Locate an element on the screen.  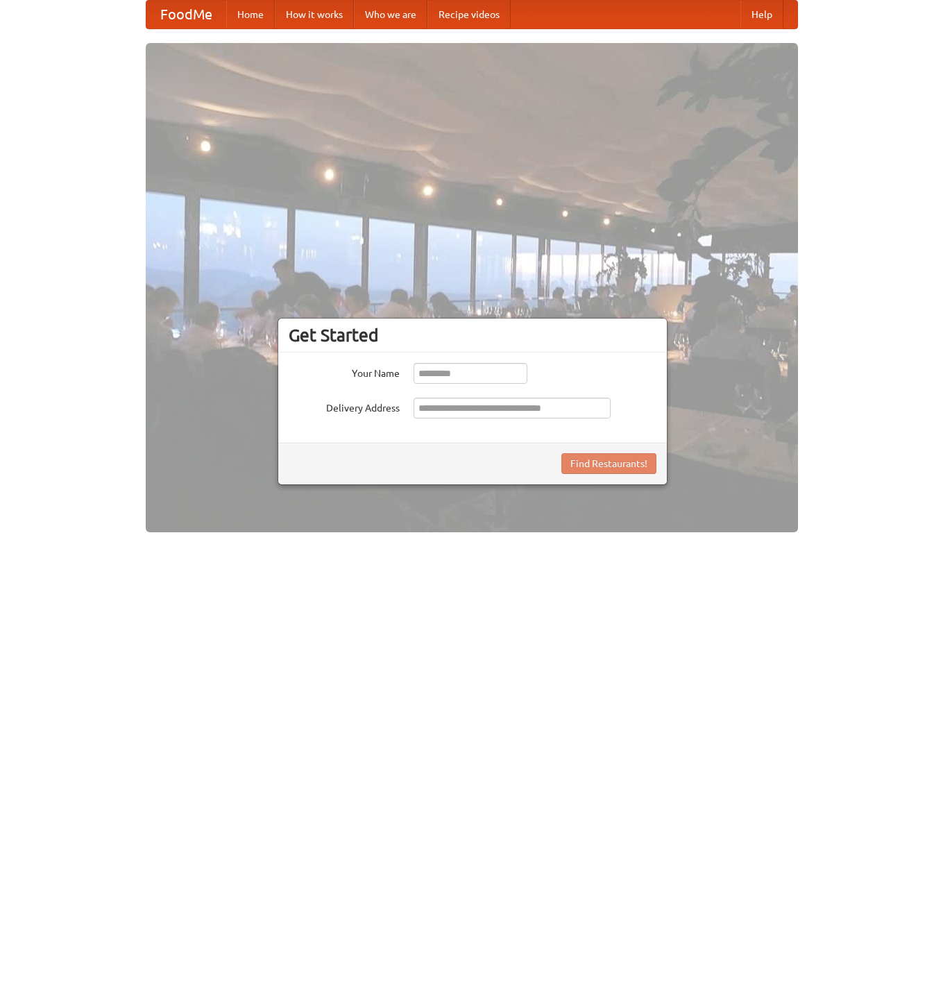
h3: Get Started is located at coordinates (473, 335).